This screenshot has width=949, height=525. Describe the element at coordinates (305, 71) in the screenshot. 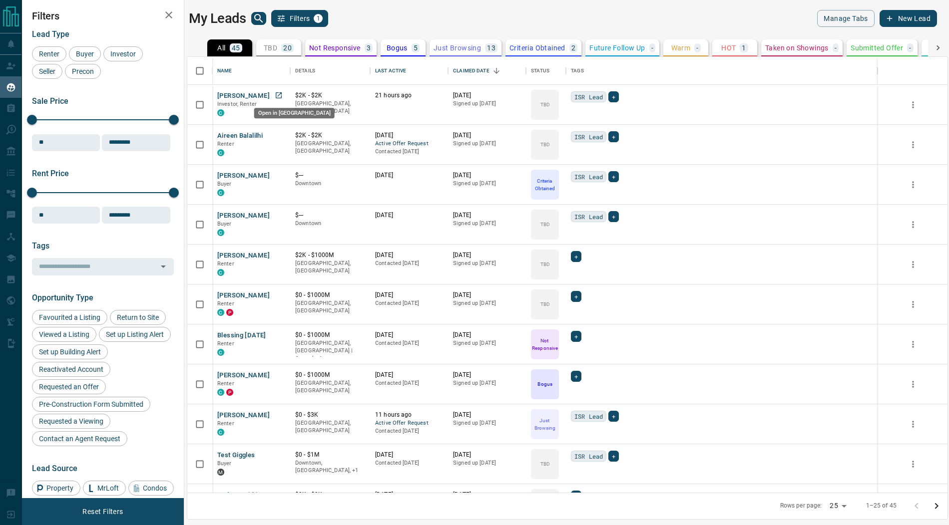

I see `div: Details` at that location.